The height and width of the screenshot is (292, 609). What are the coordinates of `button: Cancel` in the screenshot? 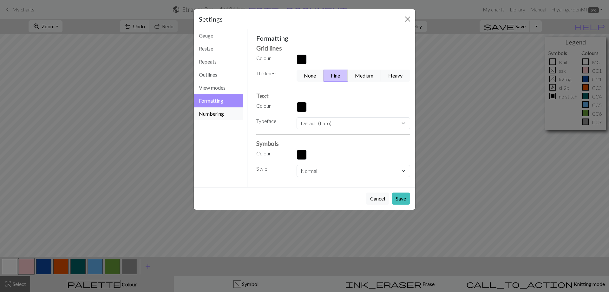 It's located at (378, 198).